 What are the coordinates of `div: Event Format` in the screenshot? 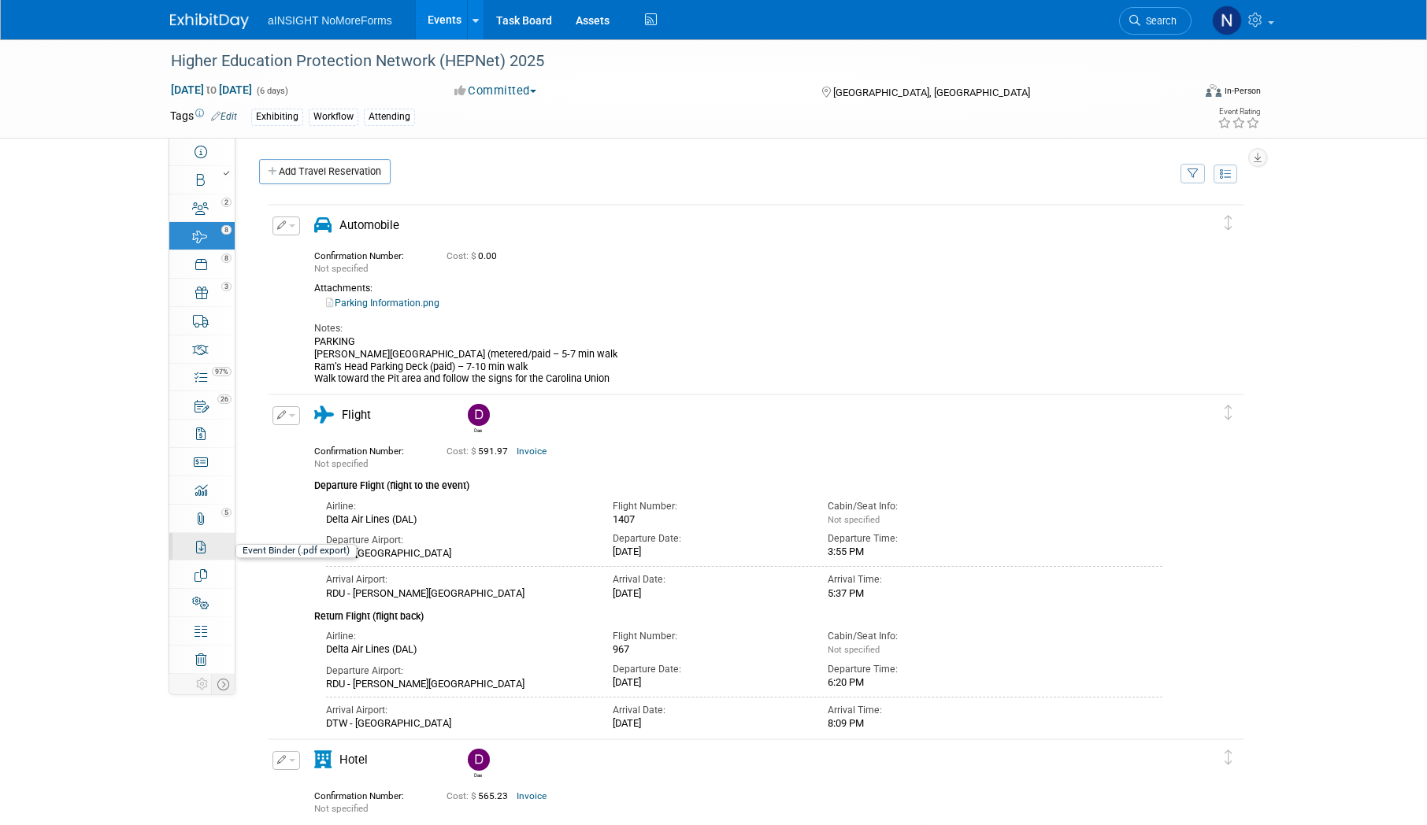 It's located at (1180, 94).